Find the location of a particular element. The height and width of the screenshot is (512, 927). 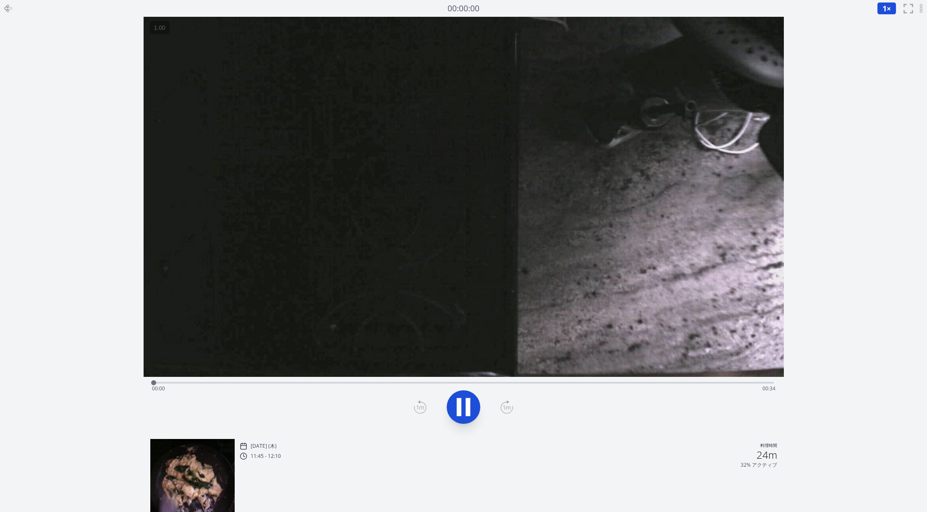

span: 1 is located at coordinates (884, 8).